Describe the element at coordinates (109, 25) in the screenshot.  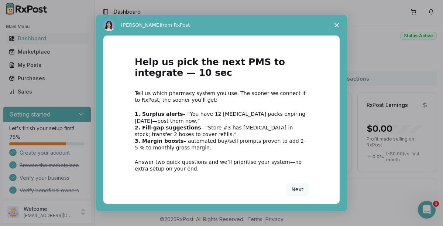
I see `img: Profile image for Alice` at that location.